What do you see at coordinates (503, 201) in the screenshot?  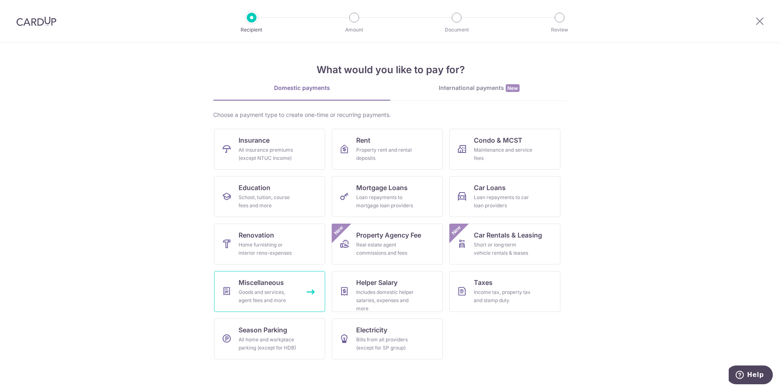 I see `div: Loan repayments to car loan providers` at bounding box center [503, 201].